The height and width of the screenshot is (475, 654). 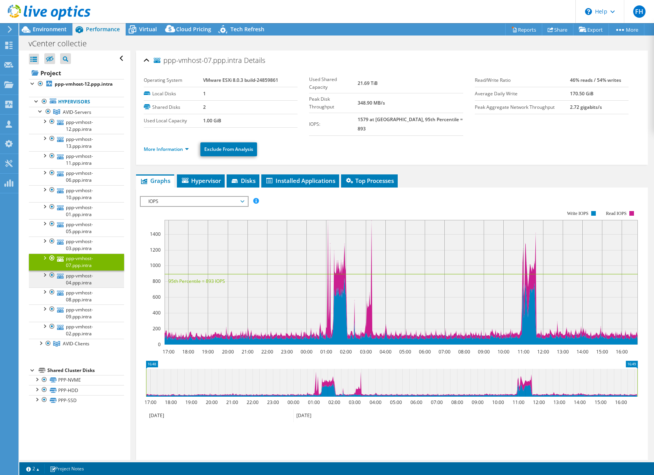 I want to click on text: 400, so click(x=157, y=312).